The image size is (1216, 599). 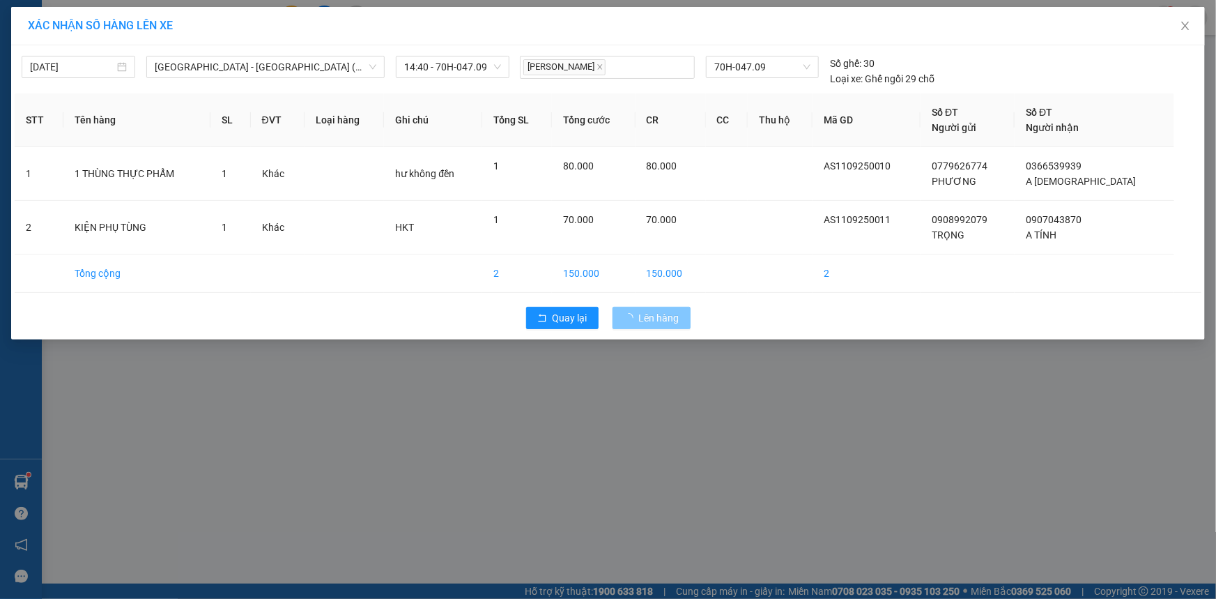 I want to click on span: 0908992079, so click(x=960, y=220).